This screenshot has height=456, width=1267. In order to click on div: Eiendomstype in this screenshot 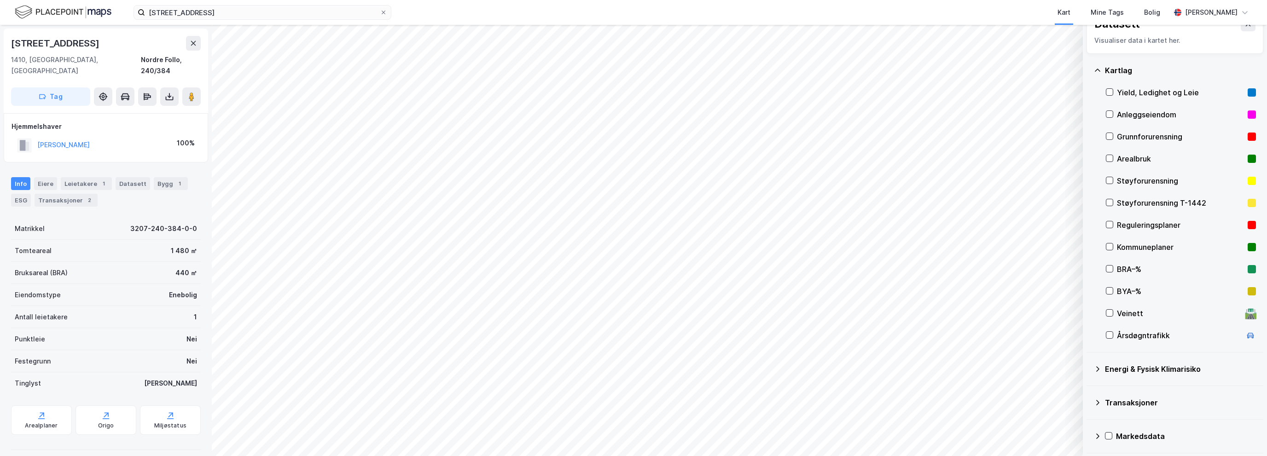, I will do `click(38, 295)`.